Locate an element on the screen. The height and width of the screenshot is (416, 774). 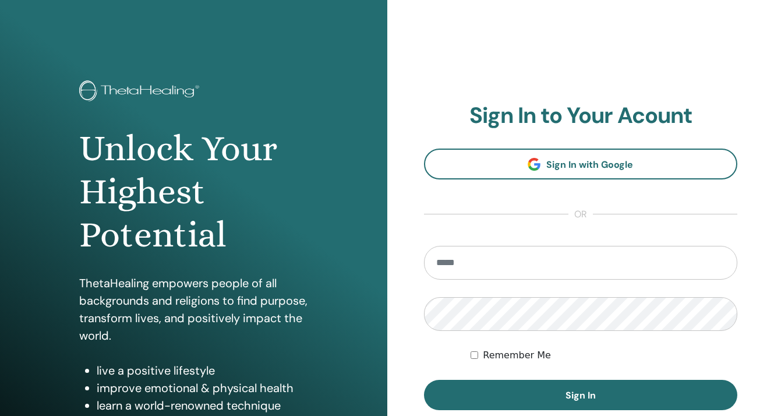
li: learn a world-renowned technique is located at coordinates (202, 405).